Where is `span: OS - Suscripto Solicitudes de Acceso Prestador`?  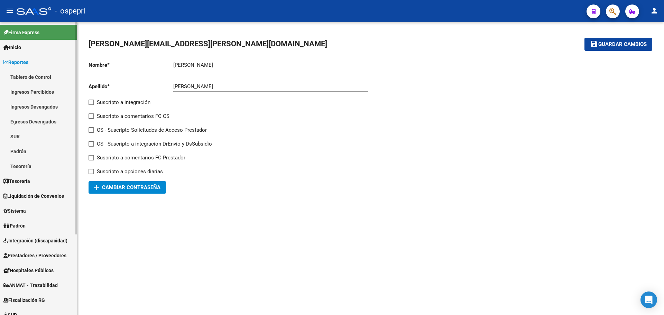
span: OS - Suscripto Solicitudes de Acceso Prestador is located at coordinates (152, 130).